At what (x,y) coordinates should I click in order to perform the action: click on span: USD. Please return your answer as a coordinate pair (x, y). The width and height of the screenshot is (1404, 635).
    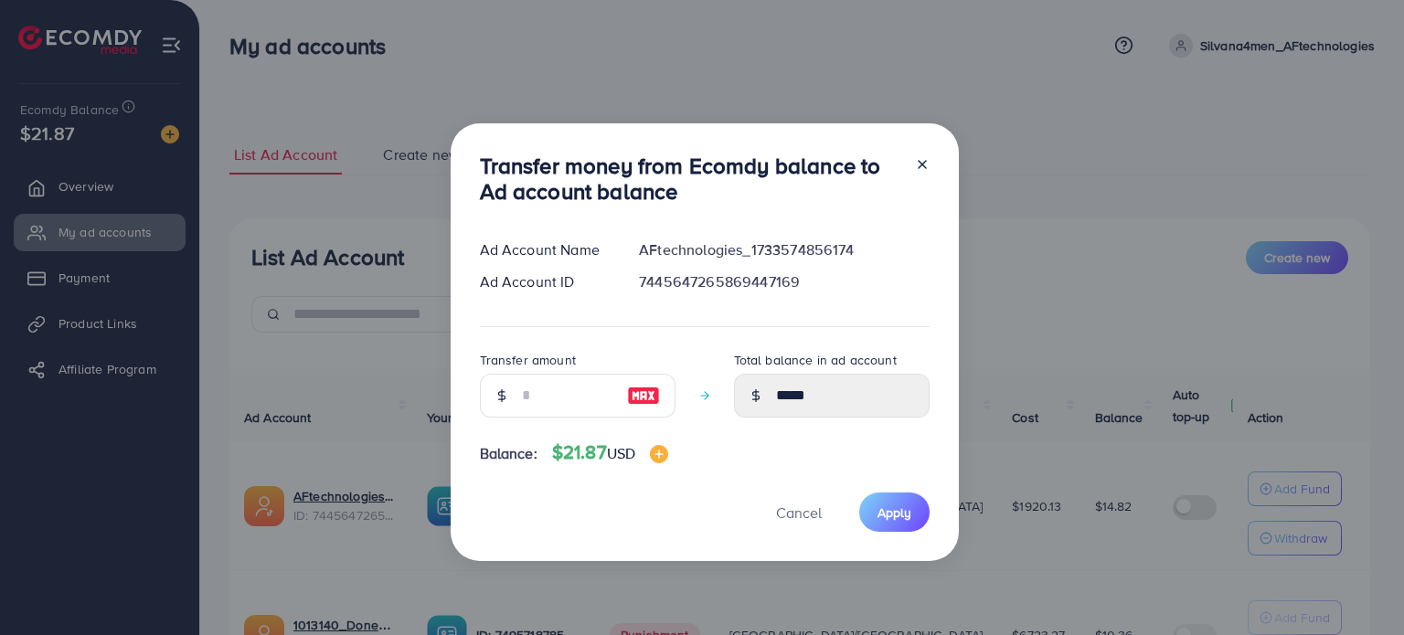
    Looking at the image, I should click on (621, 453).